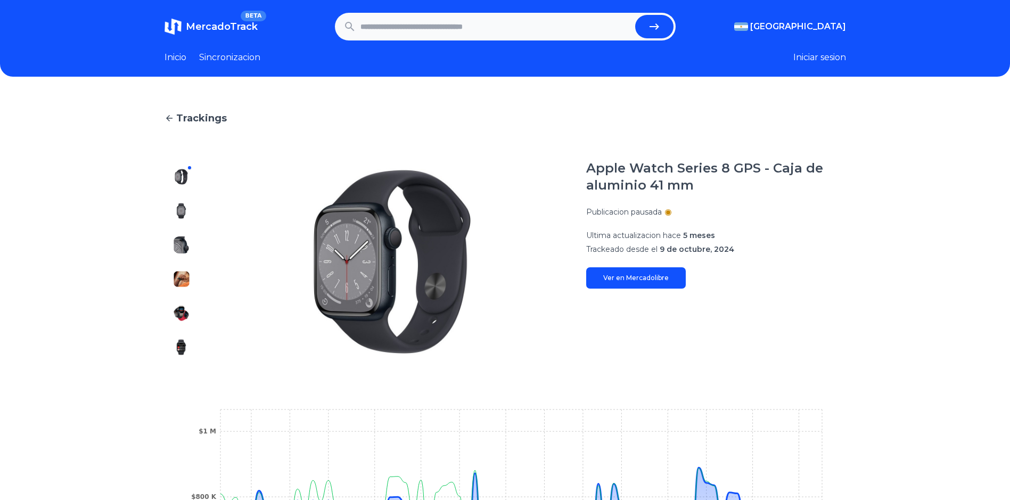 Image resolution: width=1010 pixels, height=500 pixels. Describe the element at coordinates (201, 118) in the screenshot. I see `span: Trackings` at that location.